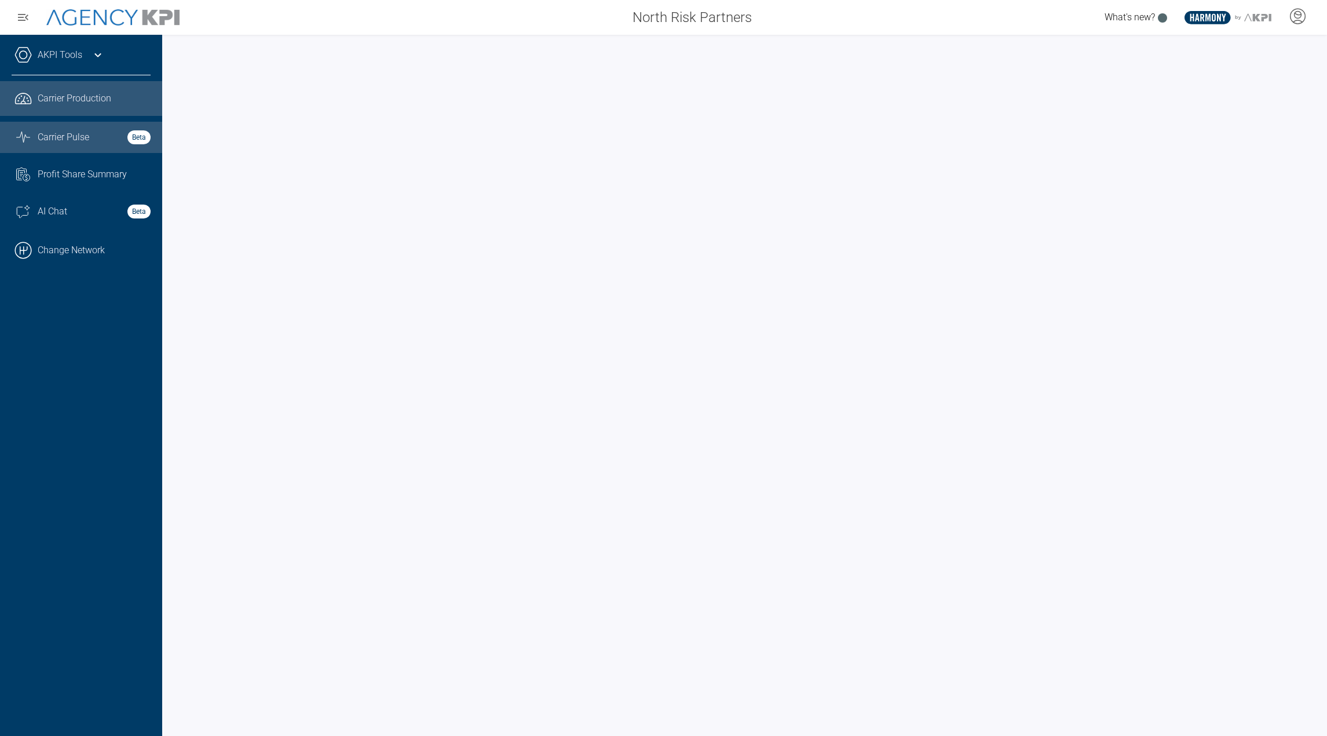  I want to click on img: AgencyKPI, so click(113, 17).